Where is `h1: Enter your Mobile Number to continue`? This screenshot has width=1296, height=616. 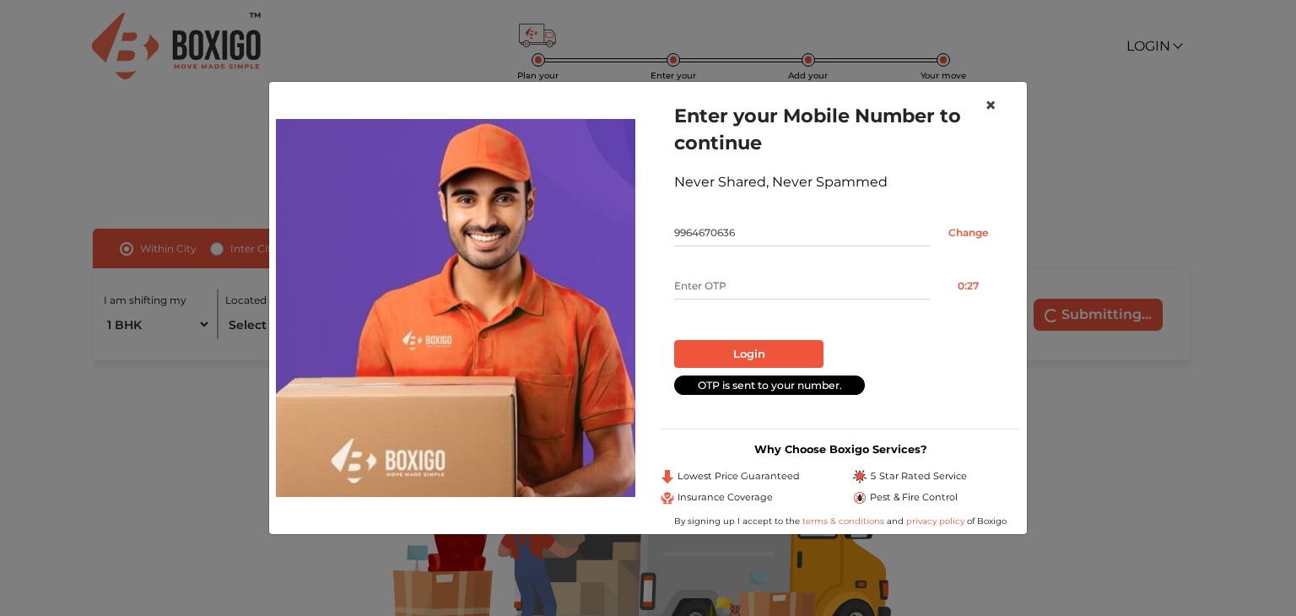 h1: Enter your Mobile Number to continue is located at coordinates (840, 129).